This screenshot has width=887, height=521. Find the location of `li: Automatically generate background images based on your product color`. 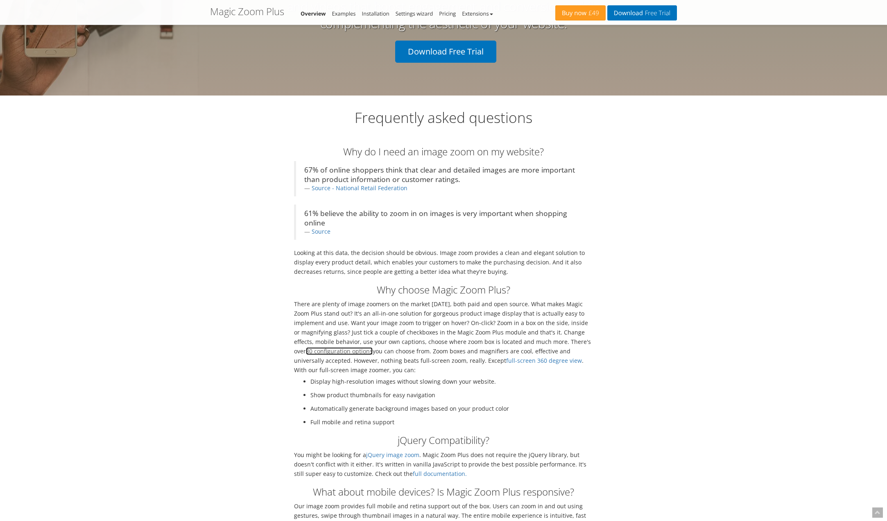

li: Automatically generate background images based on your product color is located at coordinates (452, 408).